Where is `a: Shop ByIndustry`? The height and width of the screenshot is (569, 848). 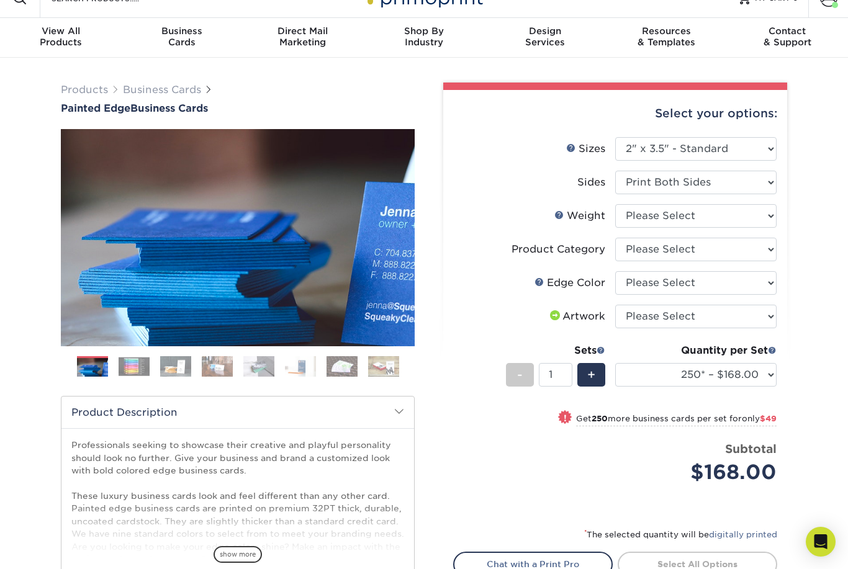
a: Shop ByIndustry is located at coordinates (423, 38).